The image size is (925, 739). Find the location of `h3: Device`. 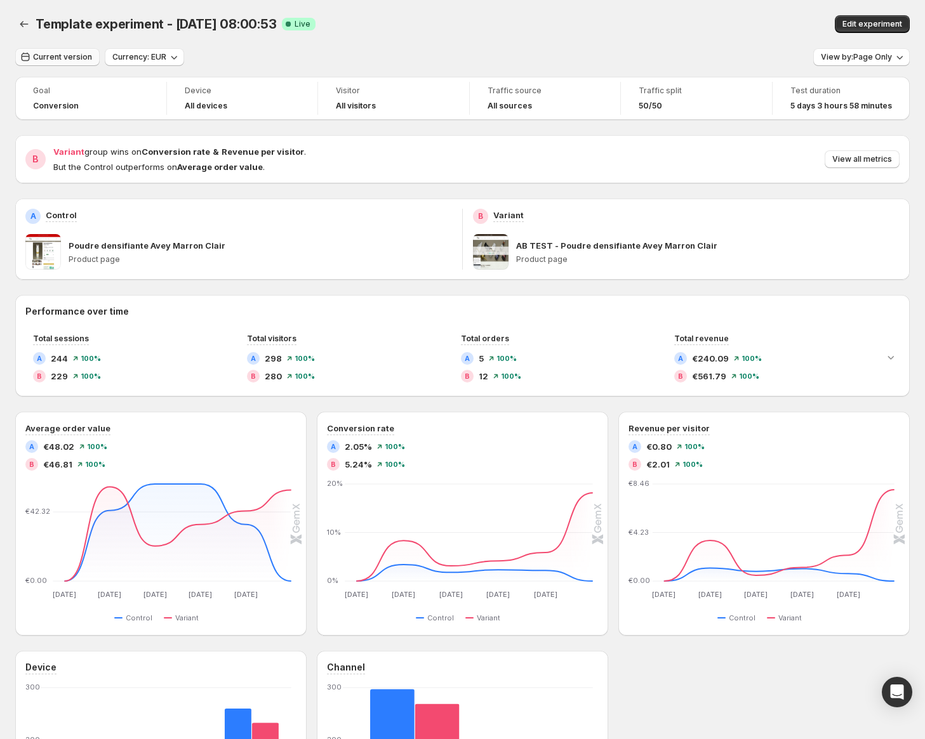

h3: Device is located at coordinates (41, 668).